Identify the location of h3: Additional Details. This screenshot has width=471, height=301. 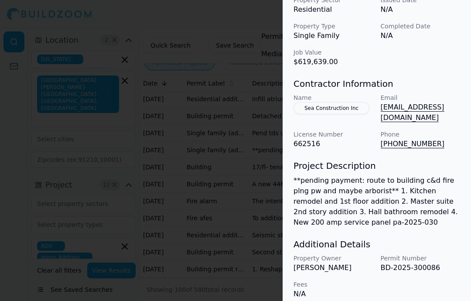
(376, 244).